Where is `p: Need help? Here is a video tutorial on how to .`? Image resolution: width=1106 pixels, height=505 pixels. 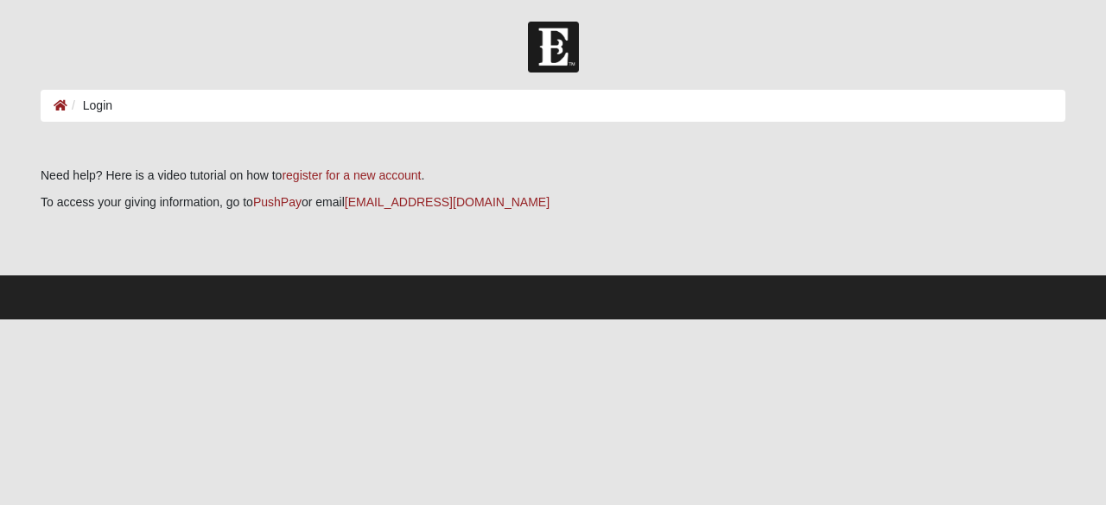
p: Need help? Here is a video tutorial on how to . is located at coordinates (553, 175).